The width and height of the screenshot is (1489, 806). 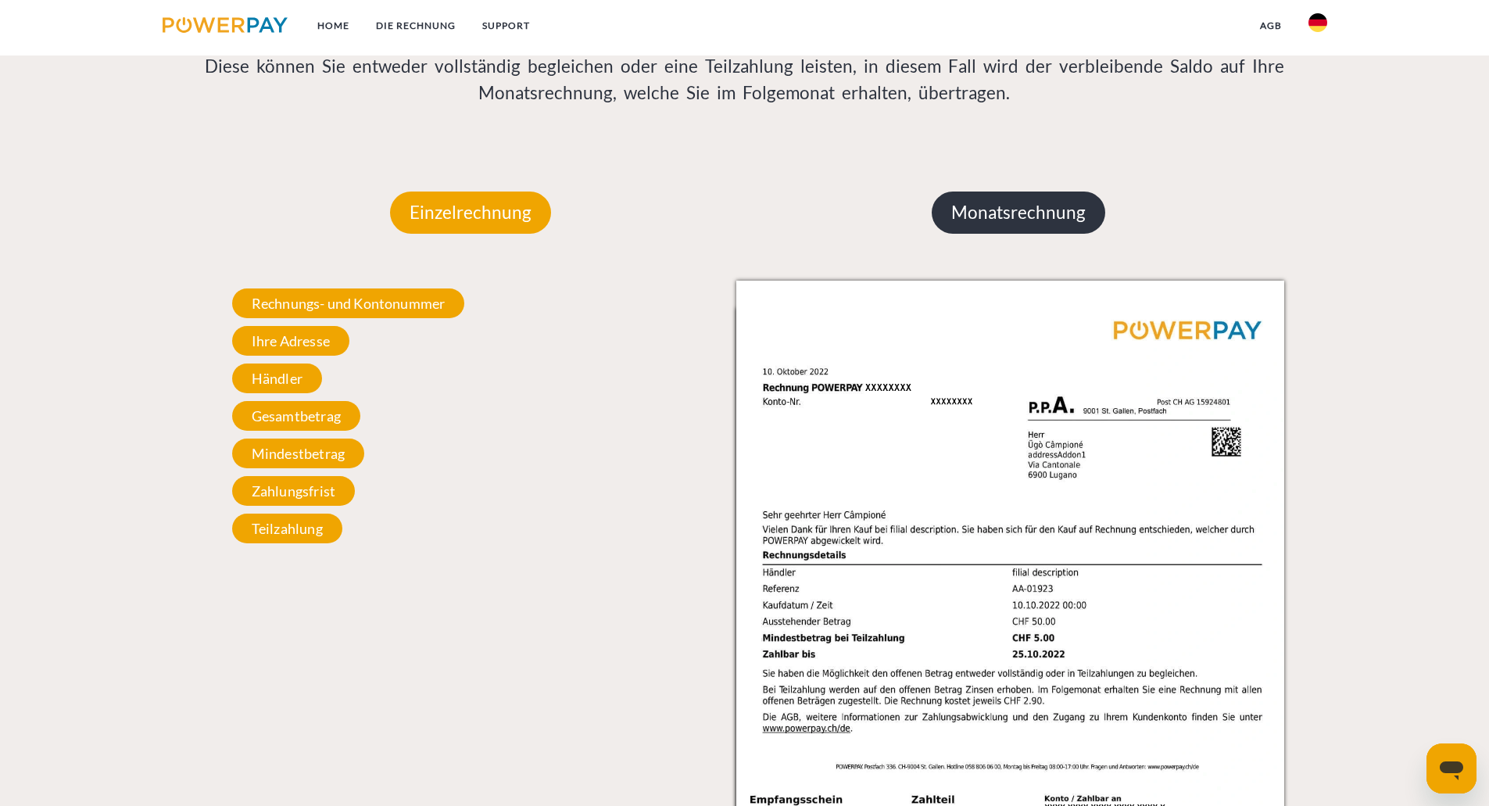 I want to click on span: Mindestbetrag, so click(x=298, y=453).